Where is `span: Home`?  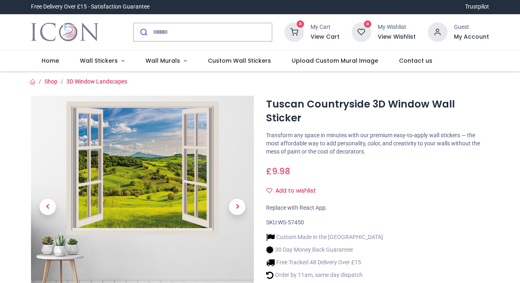
span: Home is located at coordinates (50, 61).